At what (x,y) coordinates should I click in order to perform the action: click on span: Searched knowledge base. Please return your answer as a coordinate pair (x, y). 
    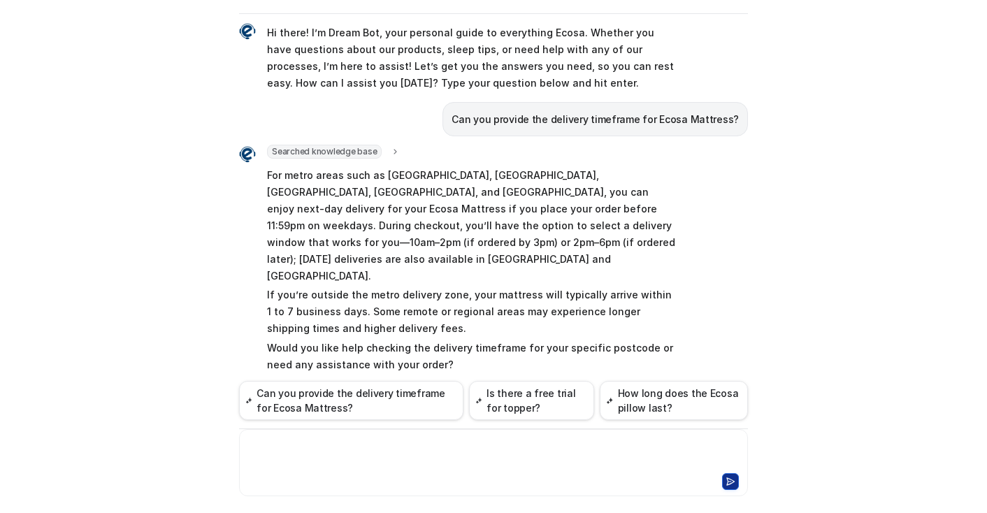
    Looking at the image, I should click on (324, 152).